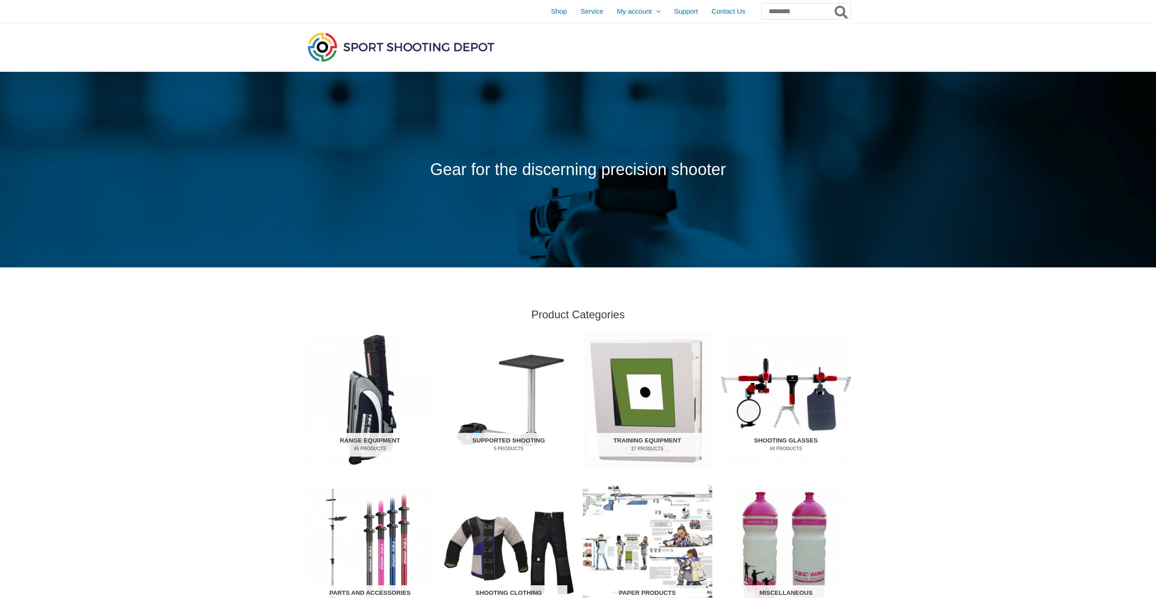 This screenshot has width=1156, height=598. I want to click on h2: Product Categories, so click(578, 314).